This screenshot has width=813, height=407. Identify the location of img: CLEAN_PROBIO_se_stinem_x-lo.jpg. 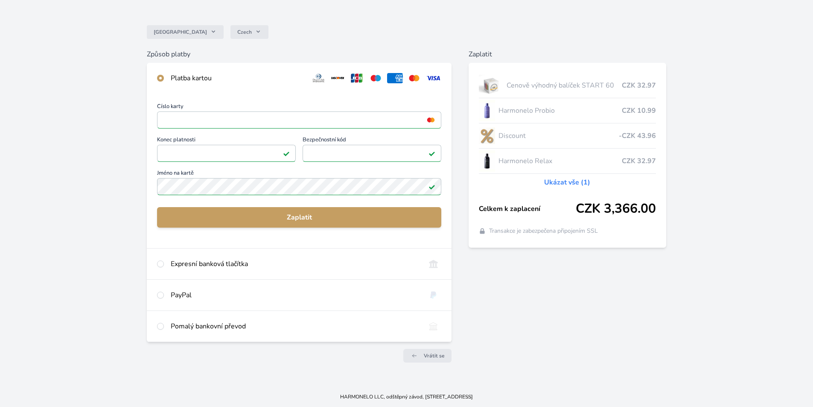
(487, 110).